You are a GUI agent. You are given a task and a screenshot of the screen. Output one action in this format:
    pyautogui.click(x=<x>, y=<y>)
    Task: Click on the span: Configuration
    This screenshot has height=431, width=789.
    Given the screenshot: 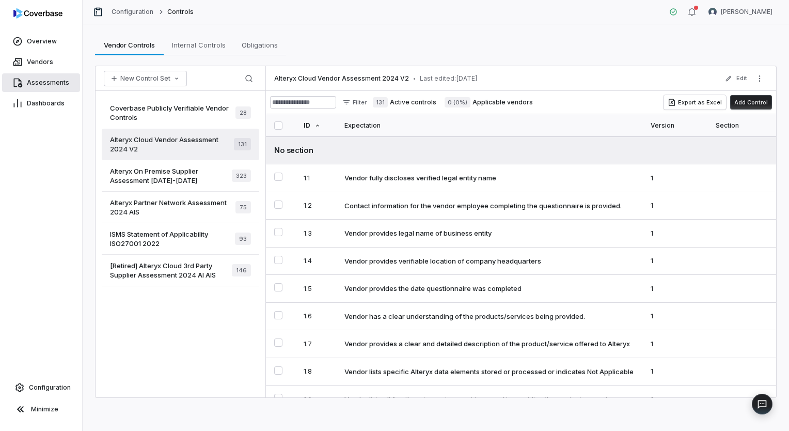 What is the action you would take?
    pyautogui.click(x=50, y=387)
    